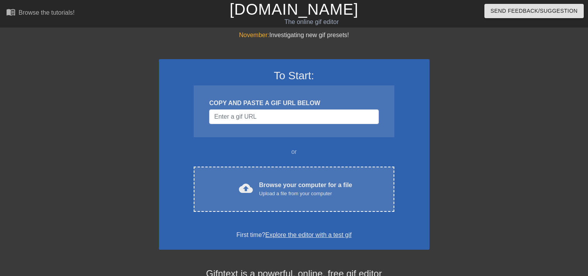 Image resolution: width=588 pixels, height=276 pixels. What do you see at coordinates (294, 35) in the screenshot?
I see `div: Investigating new gif presets!` at bounding box center [294, 35].